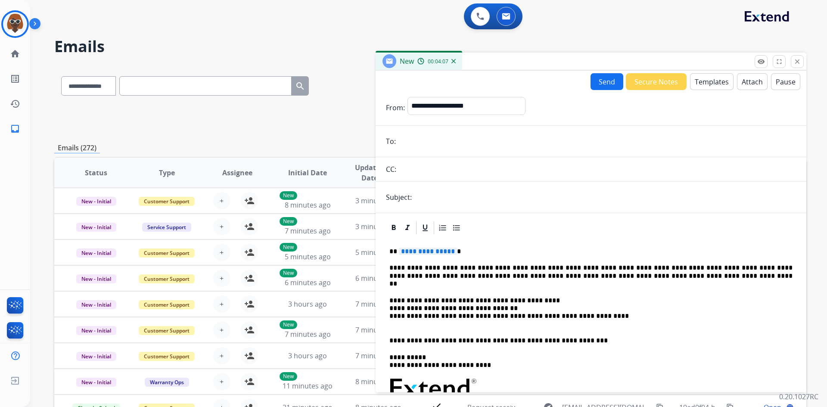  I want to click on div: Underline, so click(425, 228).